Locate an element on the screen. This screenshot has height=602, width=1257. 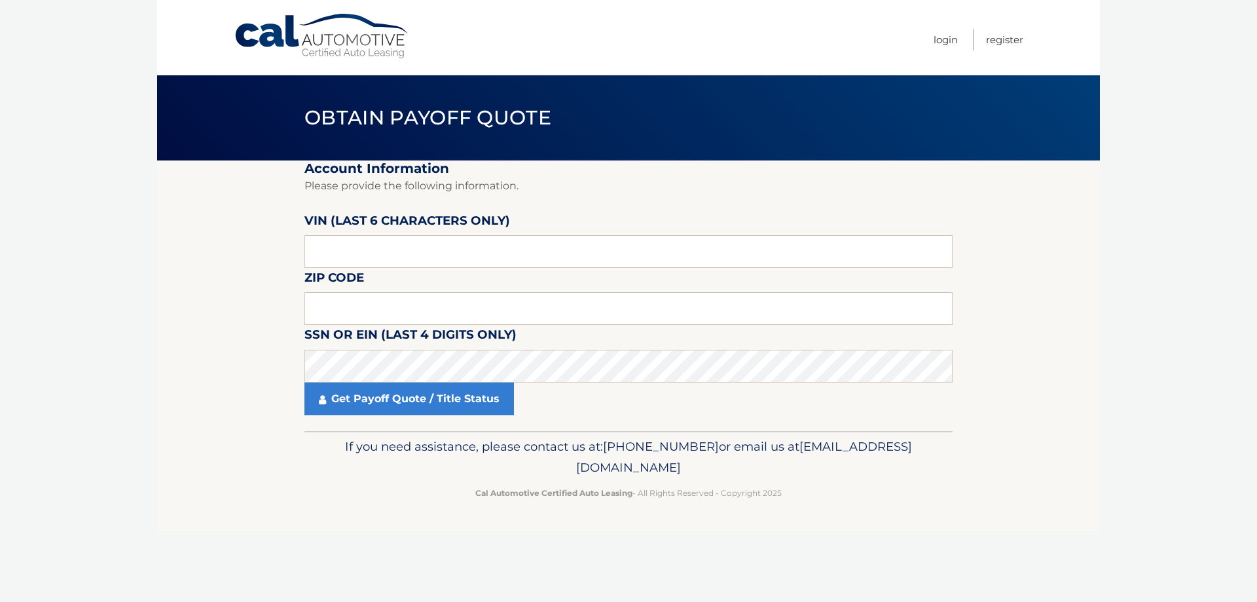
p: If you need assistance, please contact us at: or email us at is located at coordinates (629, 457).